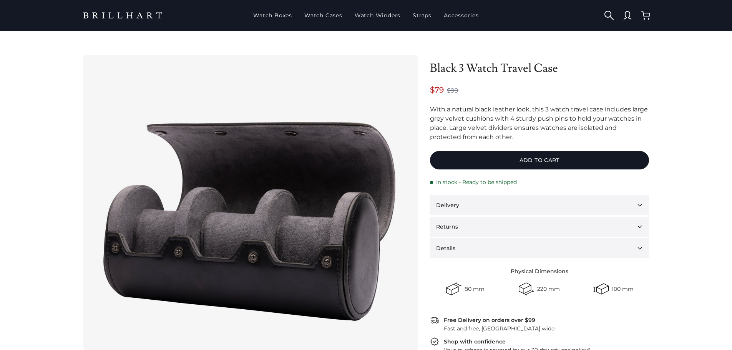  What do you see at coordinates (461, 15) in the screenshot?
I see `a: Accessories` at bounding box center [461, 15].